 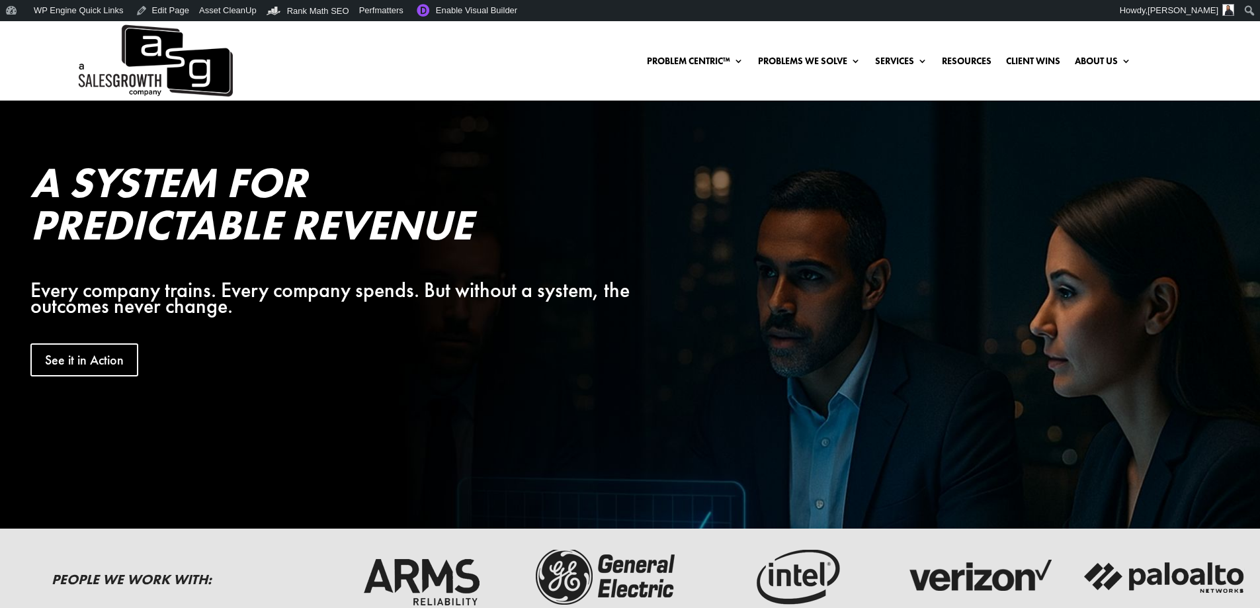 I want to click on a: Resources, so click(x=966, y=63).